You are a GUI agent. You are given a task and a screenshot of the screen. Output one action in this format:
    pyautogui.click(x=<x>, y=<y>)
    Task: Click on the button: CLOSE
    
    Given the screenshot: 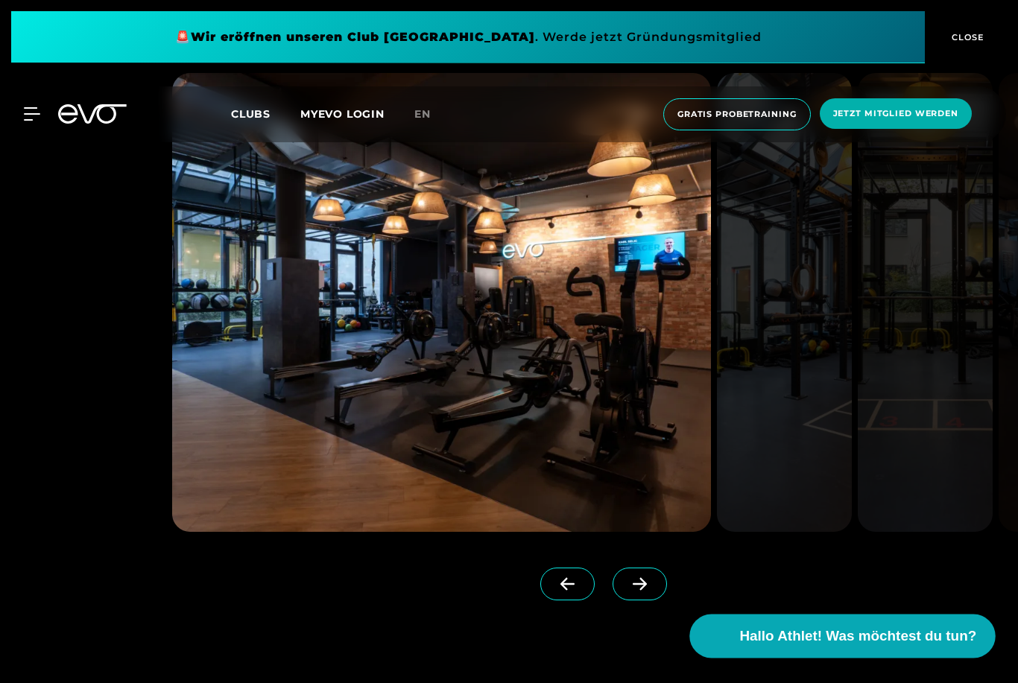 What is the action you would take?
    pyautogui.click(x=966, y=37)
    